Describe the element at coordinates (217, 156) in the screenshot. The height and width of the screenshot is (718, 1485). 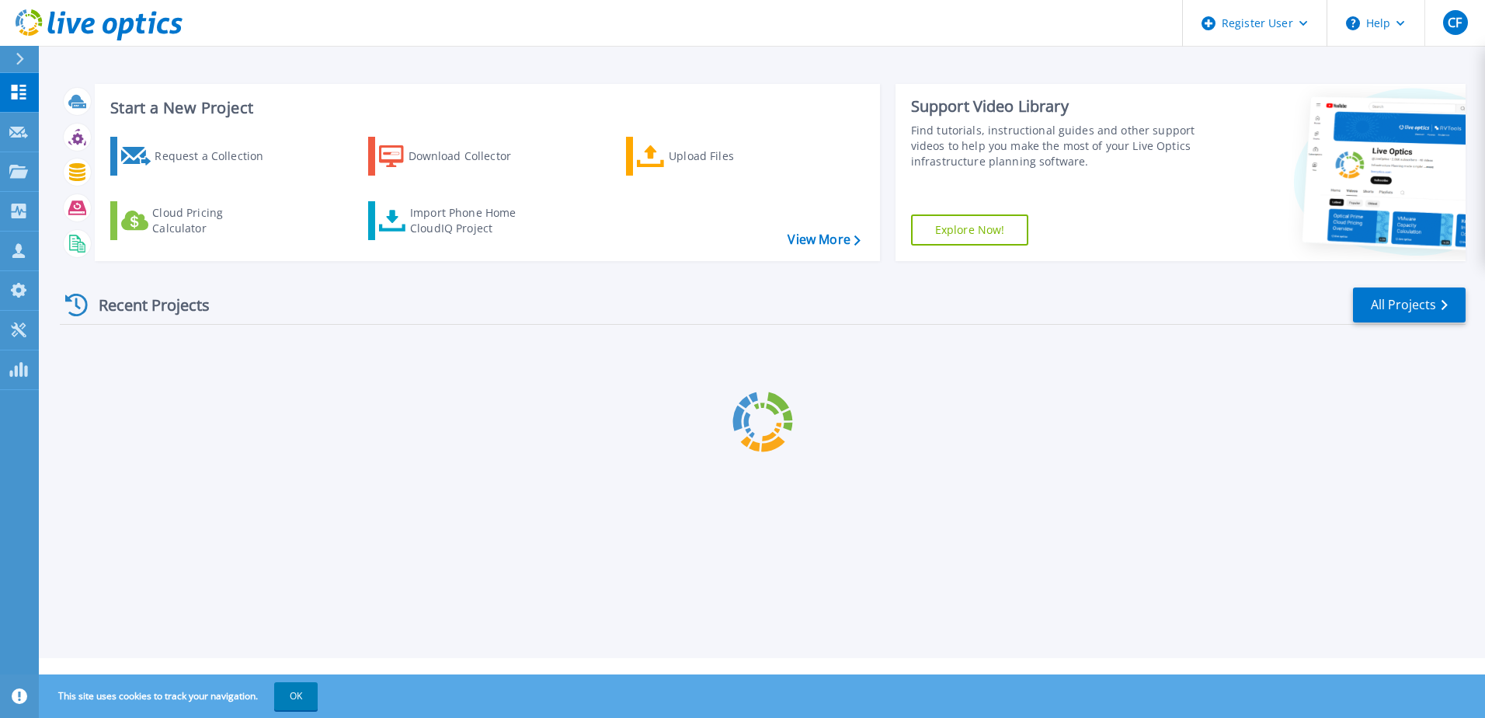
I see `div: Request a Collection` at that location.